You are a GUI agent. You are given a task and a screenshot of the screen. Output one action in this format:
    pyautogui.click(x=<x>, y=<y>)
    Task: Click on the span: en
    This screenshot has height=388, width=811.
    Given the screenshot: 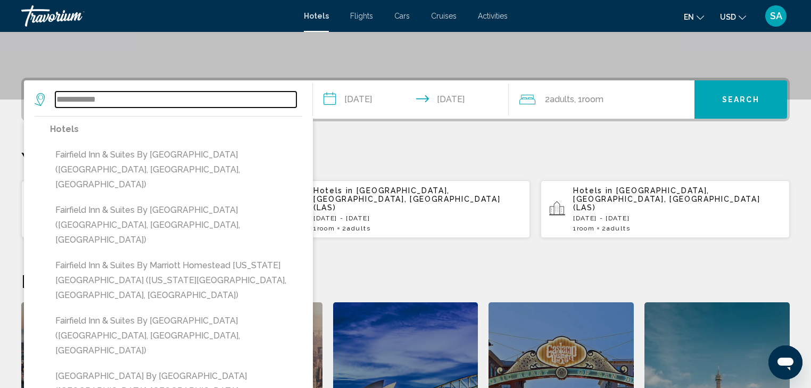 What is the action you would take?
    pyautogui.click(x=689, y=17)
    